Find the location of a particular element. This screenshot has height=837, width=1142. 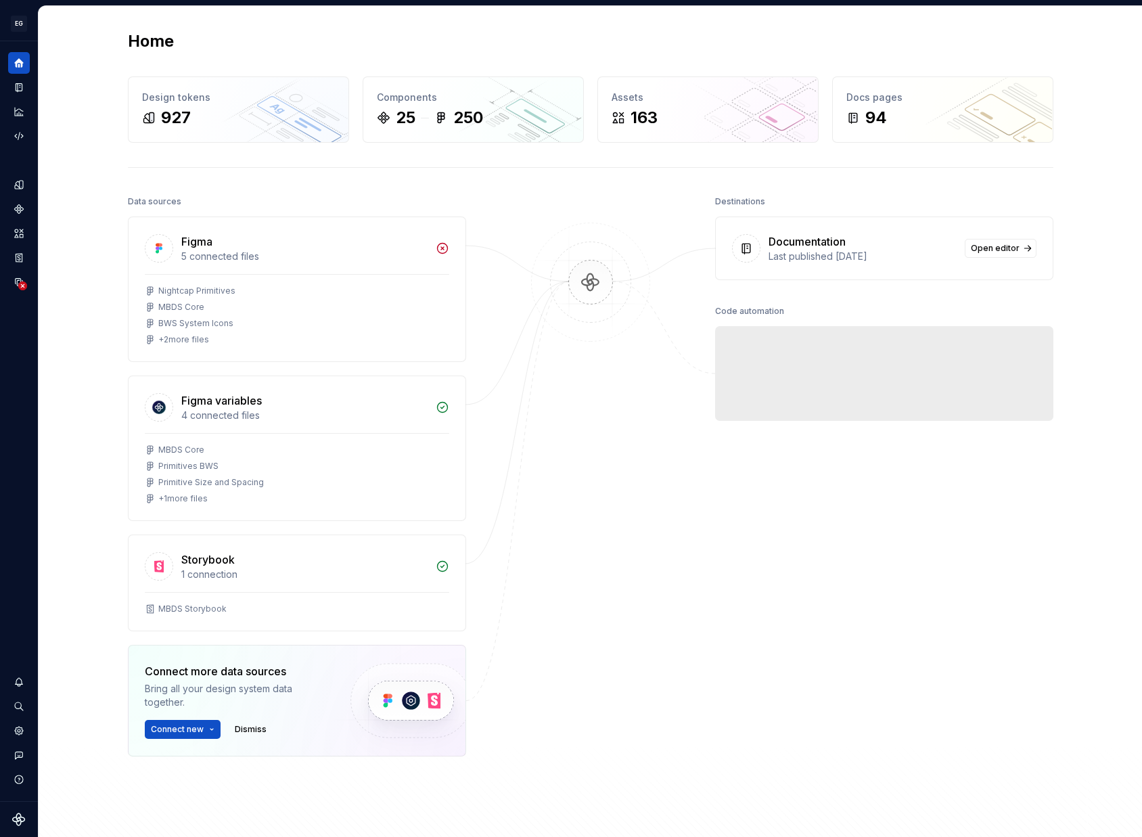

a: Figma5 connected filesNightcap PrimitivesMBDS CoreBWS System Icons+2more files is located at coordinates (297, 289).